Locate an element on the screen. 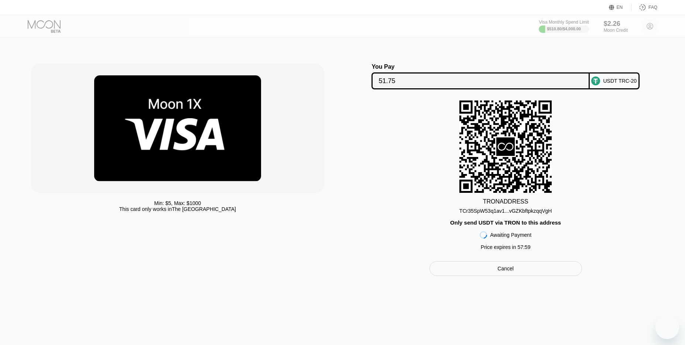  div: Visa Monthly Spend Limit is located at coordinates (564, 22).